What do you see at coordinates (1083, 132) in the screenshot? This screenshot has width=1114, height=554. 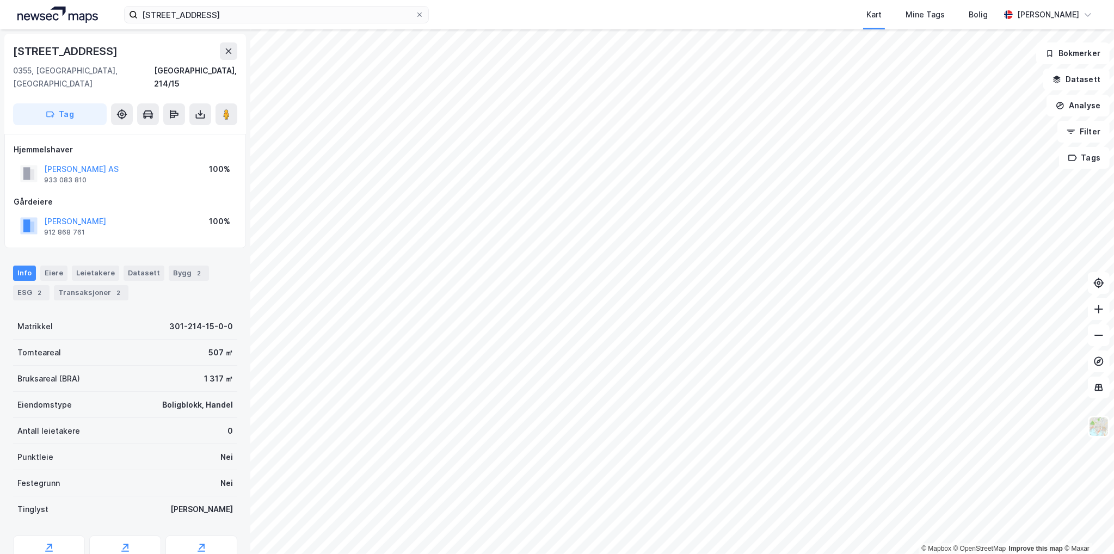 I see `button: Filter` at bounding box center [1083, 132].